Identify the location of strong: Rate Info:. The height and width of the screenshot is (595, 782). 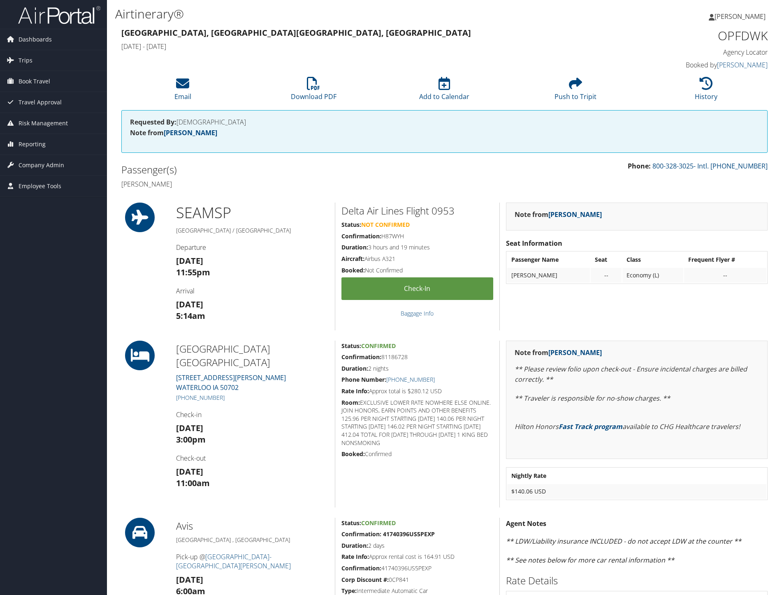
(355, 557).